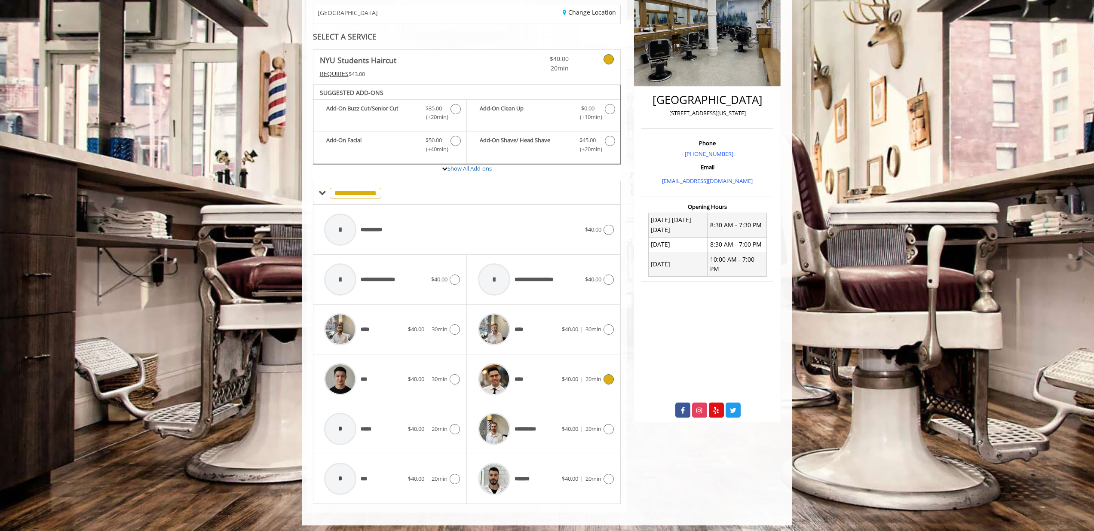  I want to click on a: Show All Add-ons, so click(470, 169).